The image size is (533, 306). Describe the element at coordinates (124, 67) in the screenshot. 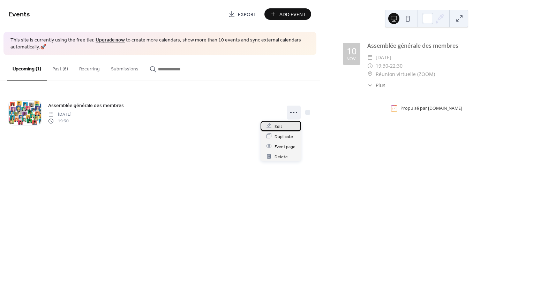

I see `button: Submissions` at that location.